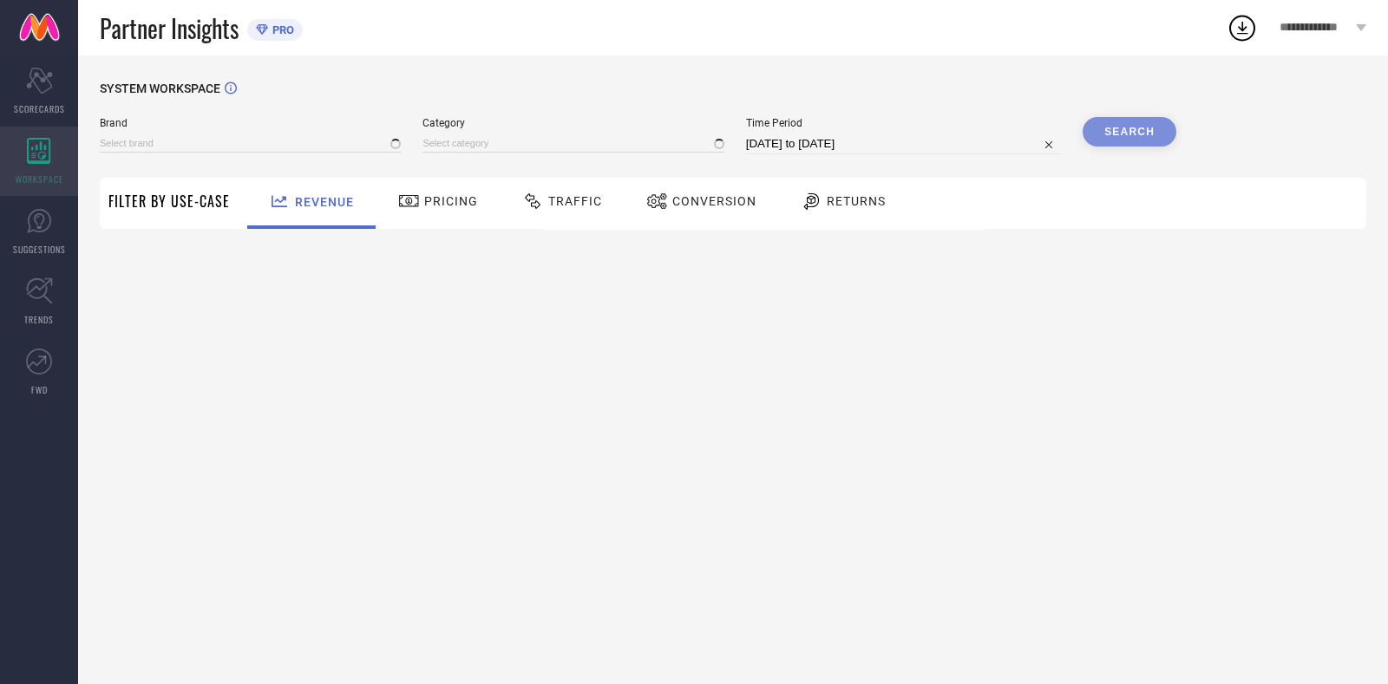 Image resolution: width=1388 pixels, height=684 pixels. Describe the element at coordinates (856, 201) in the screenshot. I see `span: Returns` at that location.